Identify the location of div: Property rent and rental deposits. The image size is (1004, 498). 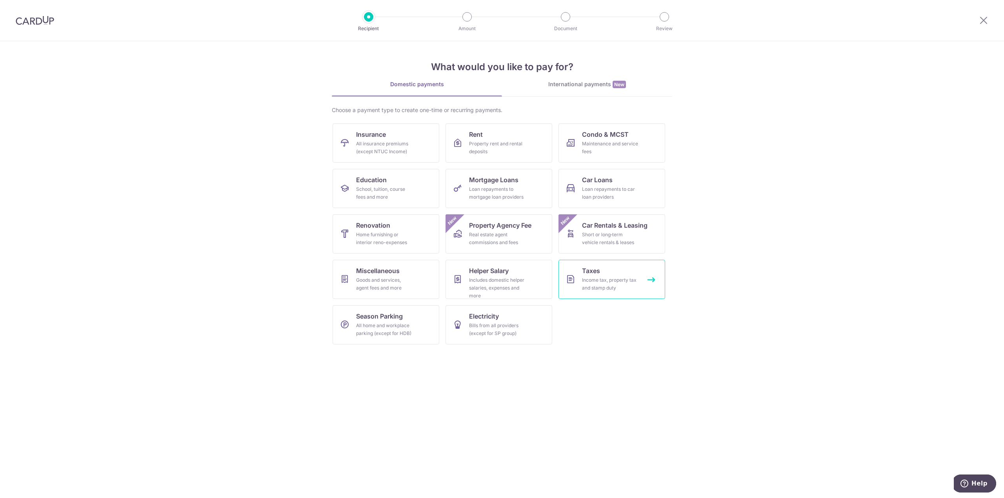
(497, 148).